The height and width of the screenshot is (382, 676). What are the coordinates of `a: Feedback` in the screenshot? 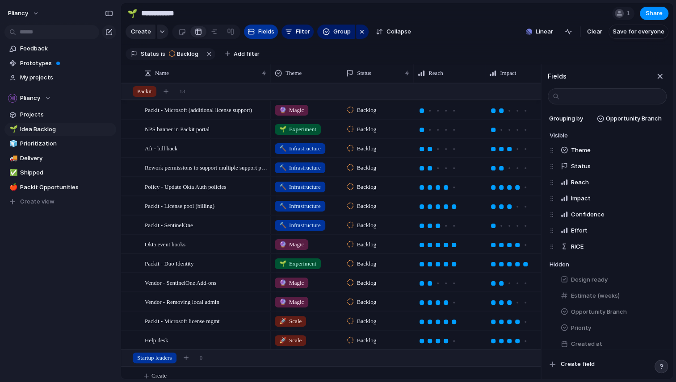 It's located at (60, 49).